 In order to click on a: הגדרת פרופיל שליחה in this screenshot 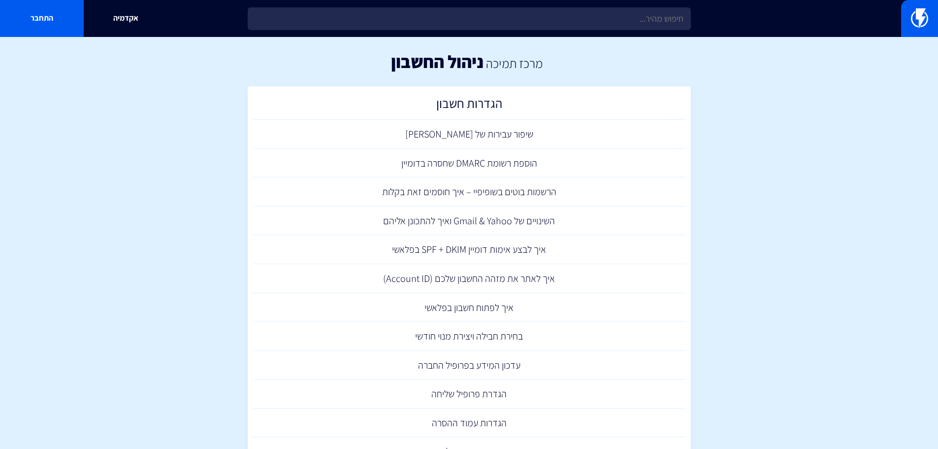, I will do `click(469, 393)`.